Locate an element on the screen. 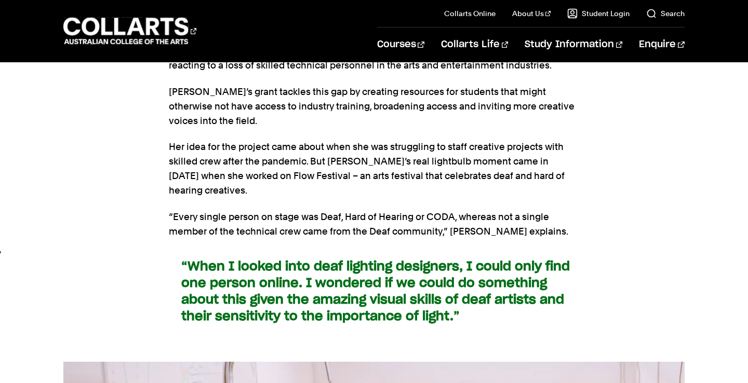 This screenshot has height=383, width=748. a: Courses is located at coordinates (400, 45).